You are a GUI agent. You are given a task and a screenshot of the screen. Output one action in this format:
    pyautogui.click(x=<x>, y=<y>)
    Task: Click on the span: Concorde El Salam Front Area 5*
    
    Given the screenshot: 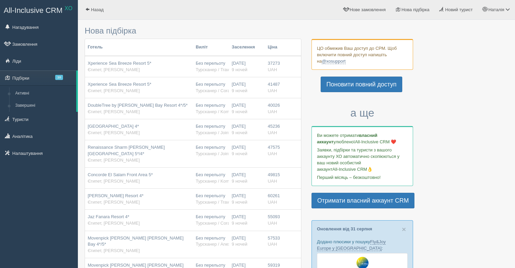 What is the action you would take?
    pyautogui.click(x=120, y=174)
    